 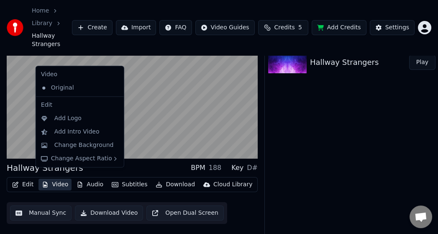 I want to click on button: Edit, so click(x=23, y=184).